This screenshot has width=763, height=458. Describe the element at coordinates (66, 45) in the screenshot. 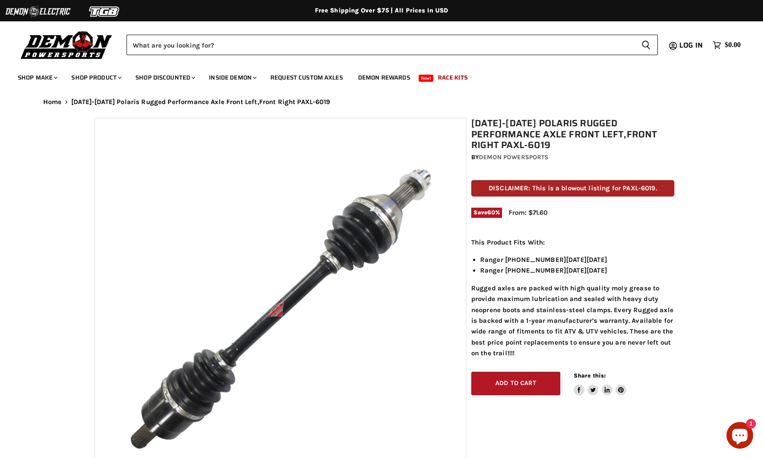

I see `img: Demon Powersports` at that location.